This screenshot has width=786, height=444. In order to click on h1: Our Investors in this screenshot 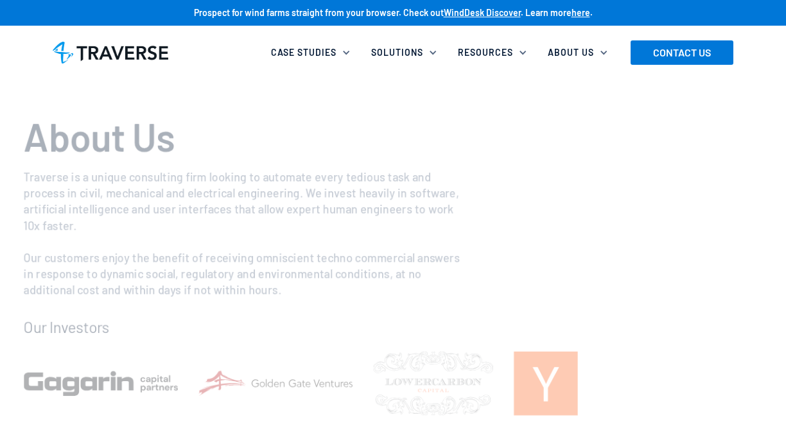, I will do `click(393, 327)`.